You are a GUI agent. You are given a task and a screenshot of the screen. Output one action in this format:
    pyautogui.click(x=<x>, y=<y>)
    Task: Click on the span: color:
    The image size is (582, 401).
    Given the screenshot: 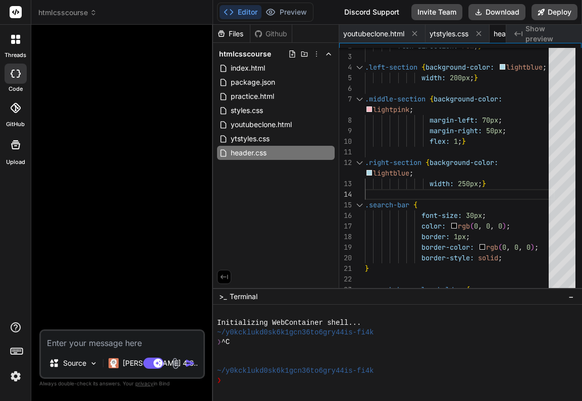 What is the action you would take?
    pyautogui.click(x=433, y=226)
    